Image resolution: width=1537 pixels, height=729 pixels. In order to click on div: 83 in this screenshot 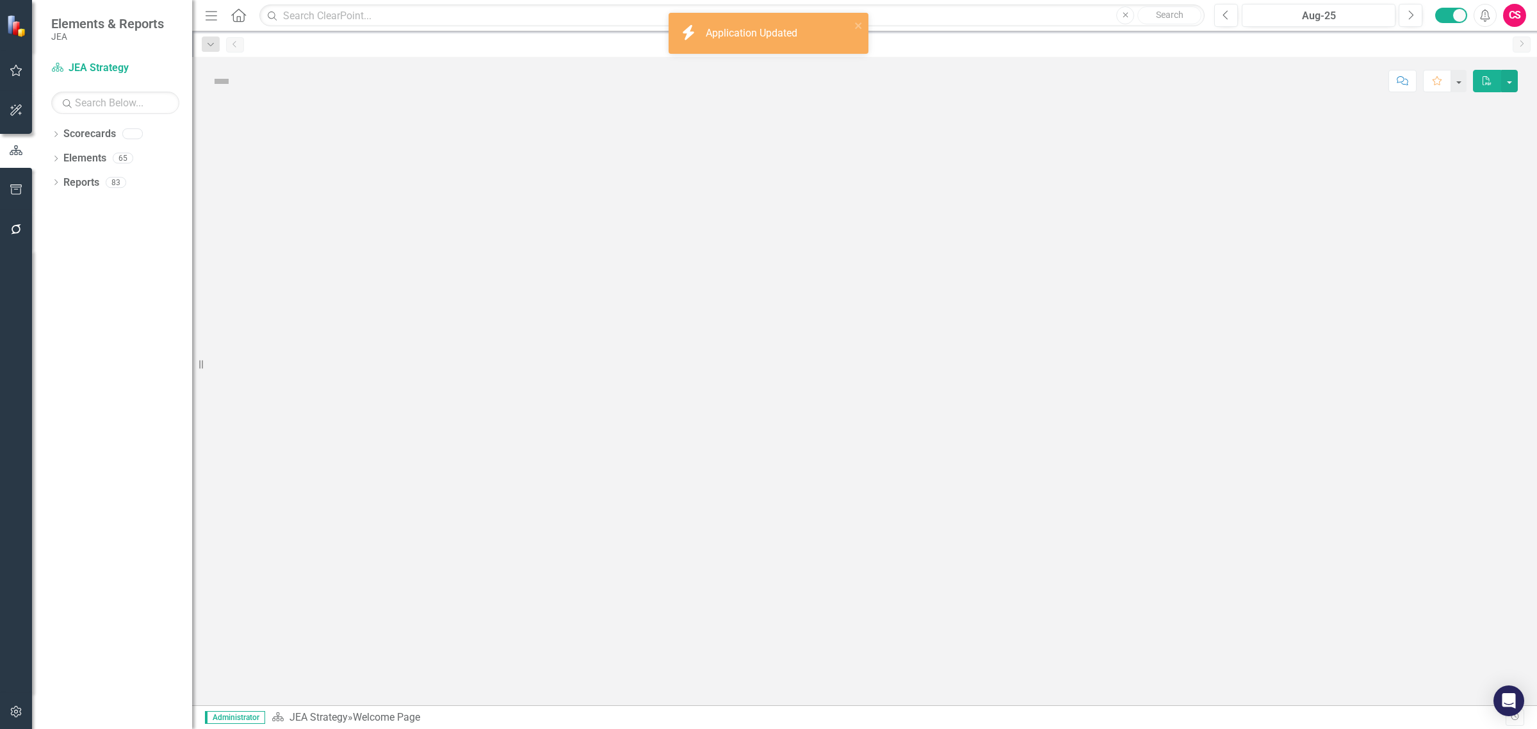, I will do `click(116, 182)`.